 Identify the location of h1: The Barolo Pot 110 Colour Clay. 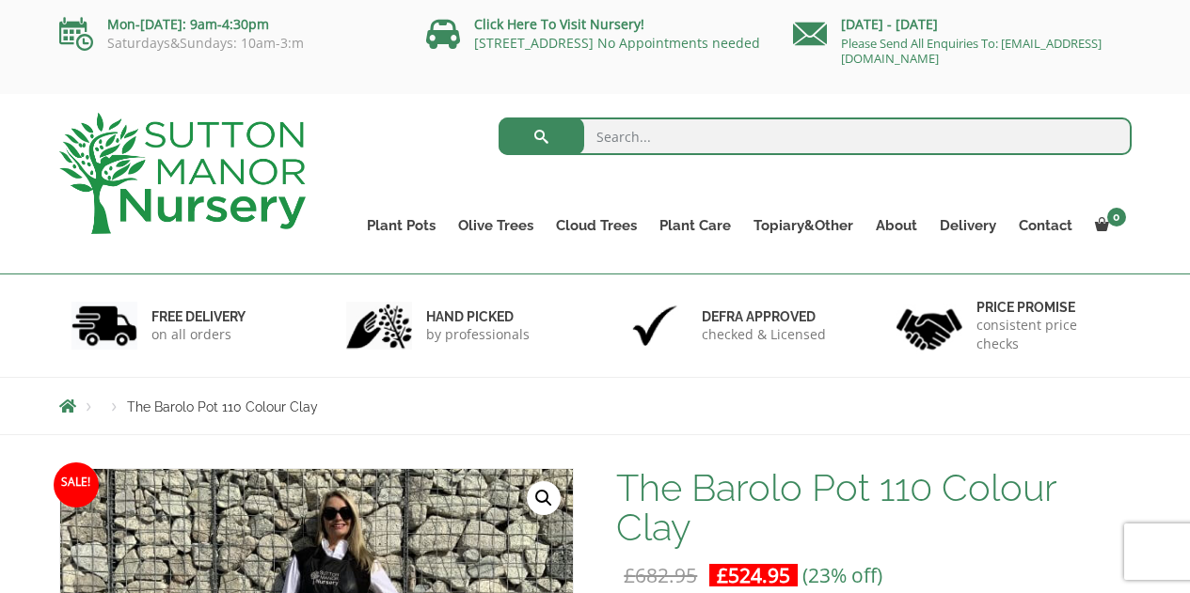
(873, 508).